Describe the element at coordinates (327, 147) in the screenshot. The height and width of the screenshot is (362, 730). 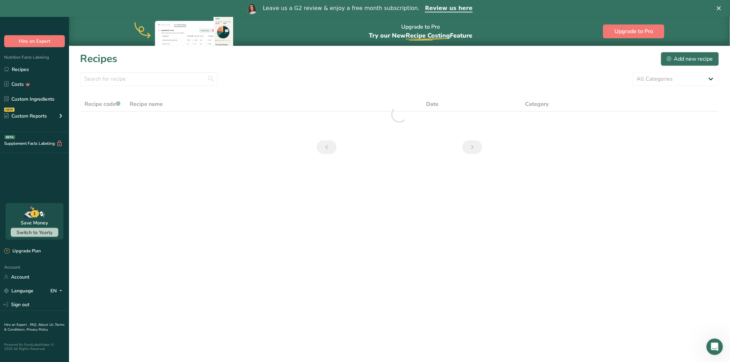
I see `a: Previous page` at that location.